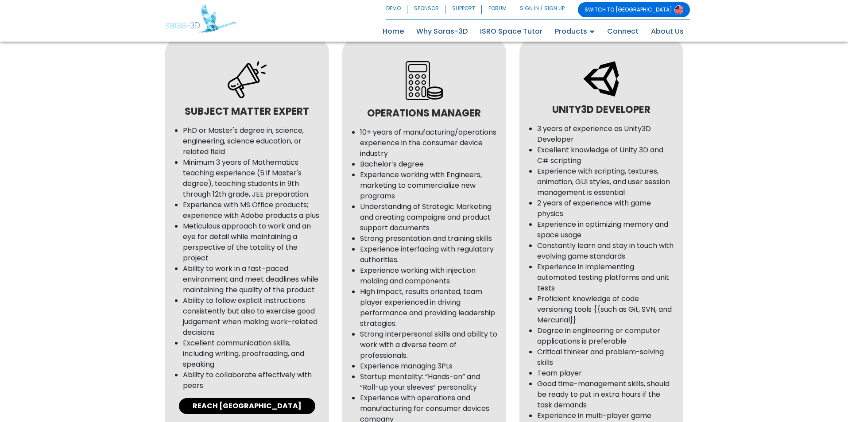 This screenshot has height=422, width=848. Describe the element at coordinates (429, 345) in the screenshot. I see `li: Strong interpersonal skills and ability to work with a diverse team of professionals.` at that location.